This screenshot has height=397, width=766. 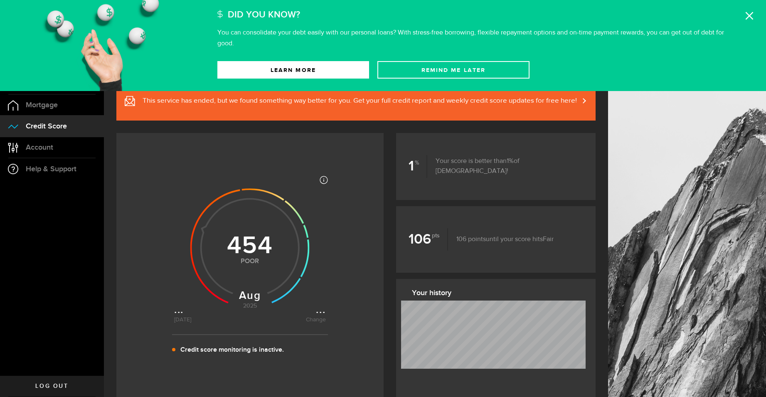 I want to click on span: Credit Score, so click(x=46, y=126).